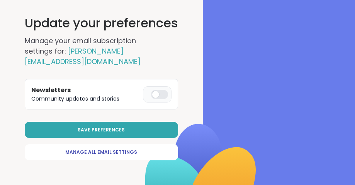 The height and width of the screenshot is (185, 355). Describe the element at coordinates (102, 130) in the screenshot. I see `span: Save Preferences` at that location.